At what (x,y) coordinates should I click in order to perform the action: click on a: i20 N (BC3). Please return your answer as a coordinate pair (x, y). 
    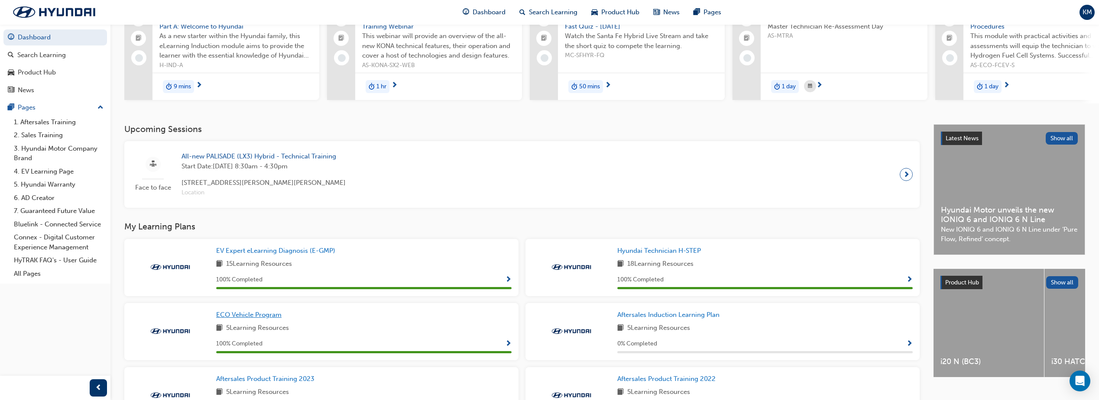
    Looking at the image, I should click on (989, 323).